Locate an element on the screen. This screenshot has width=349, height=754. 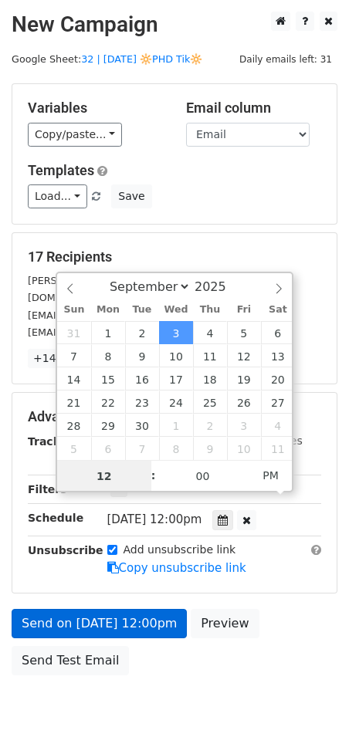
input: Hour is located at coordinates (104, 476).